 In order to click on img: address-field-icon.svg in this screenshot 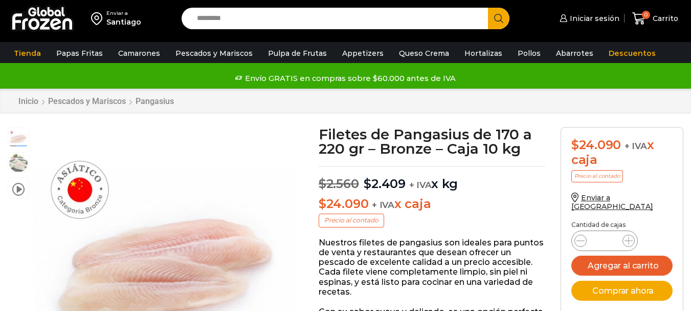, I will do `click(99, 18)`.